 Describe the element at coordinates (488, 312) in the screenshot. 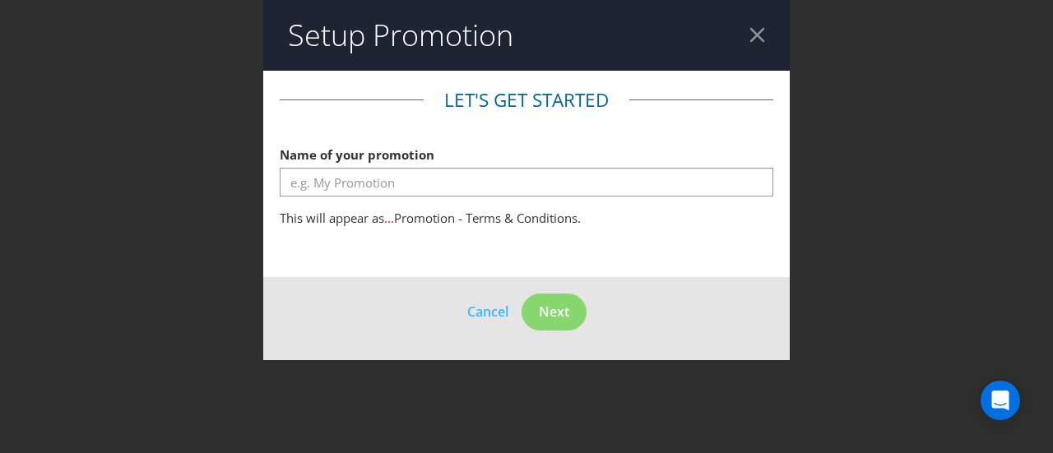

I see `span: Cancel` at that location.